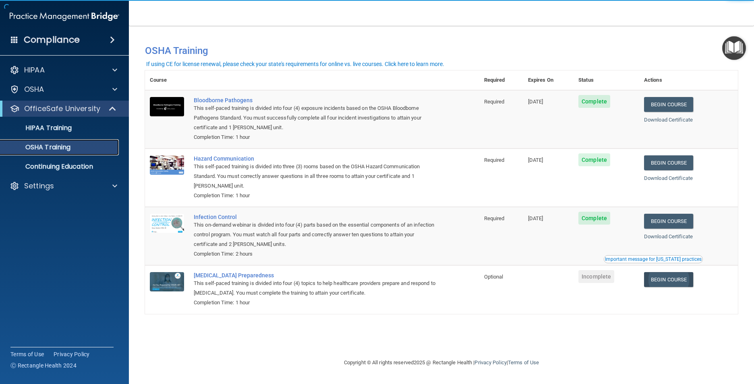 The width and height of the screenshot is (754, 384). Describe the element at coordinates (43, 366) in the screenshot. I see `span: Ⓒ Rectangle Health 2024` at that location.